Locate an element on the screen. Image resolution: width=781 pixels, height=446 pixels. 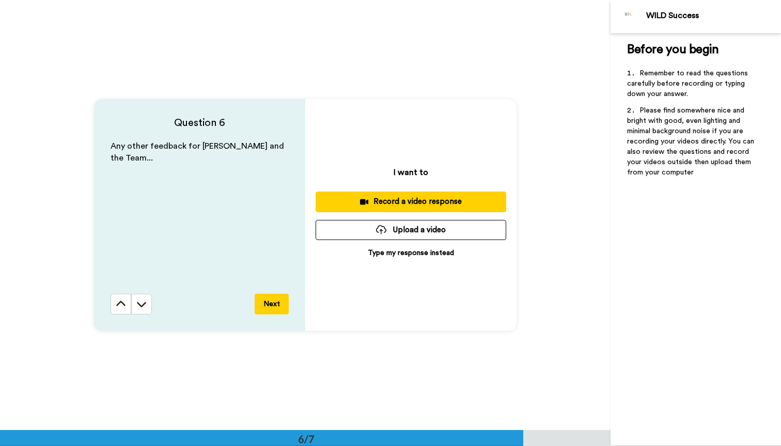
h4: Question 6 is located at coordinates (199, 123).